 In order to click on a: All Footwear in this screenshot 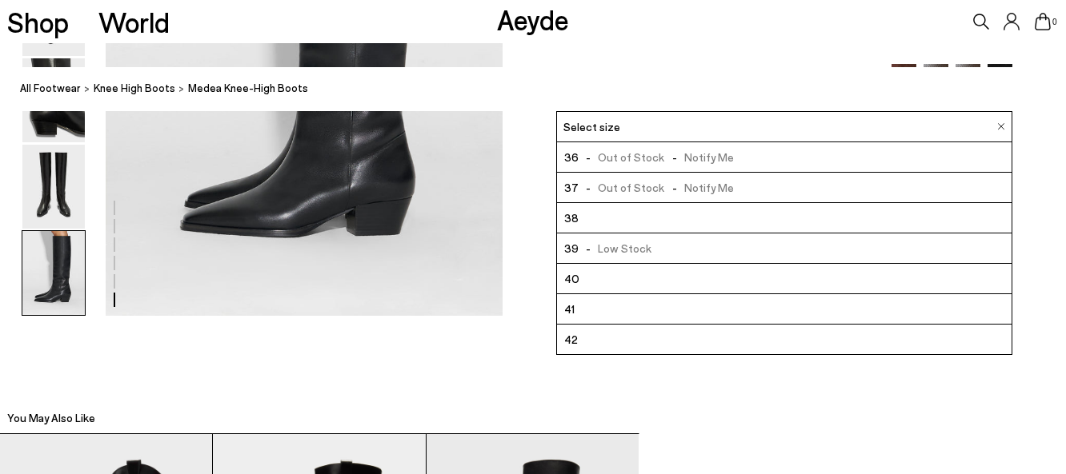, I will do `click(50, 88)`.